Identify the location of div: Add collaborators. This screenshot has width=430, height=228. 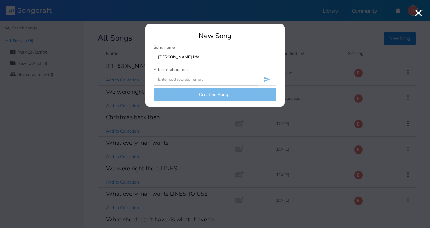
(171, 70).